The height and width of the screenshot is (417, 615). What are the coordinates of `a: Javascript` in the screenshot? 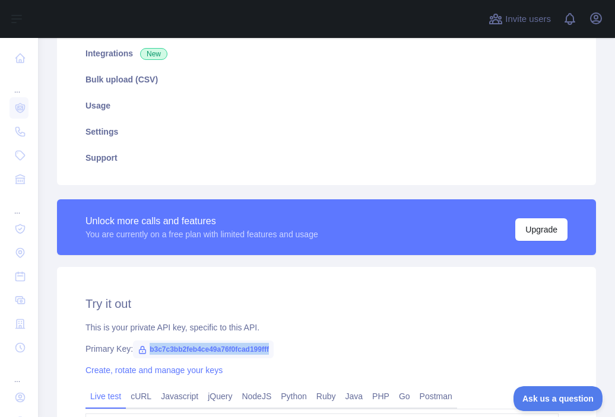 It's located at (179, 397).